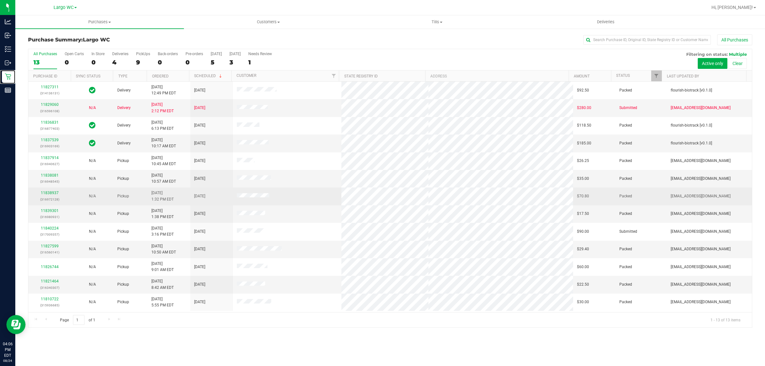  I want to click on span: Delivery, so click(124, 108).